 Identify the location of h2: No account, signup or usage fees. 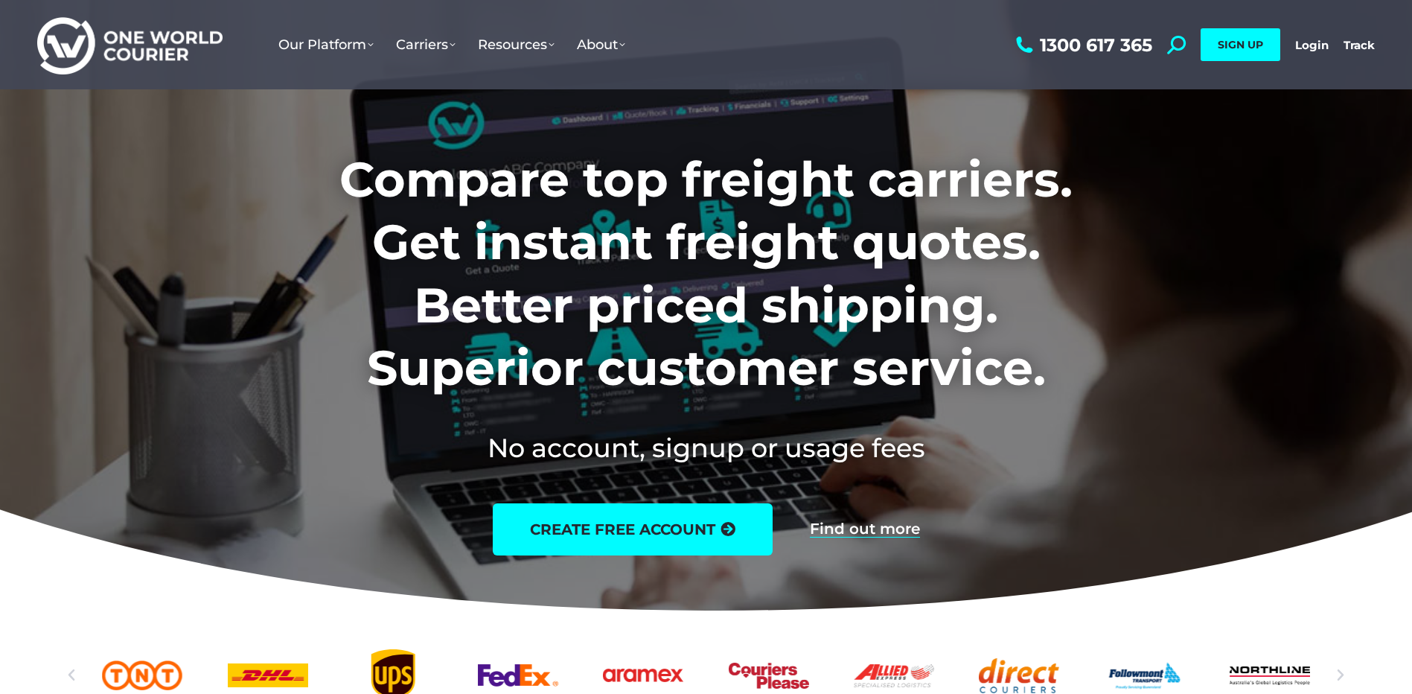
(706, 447).